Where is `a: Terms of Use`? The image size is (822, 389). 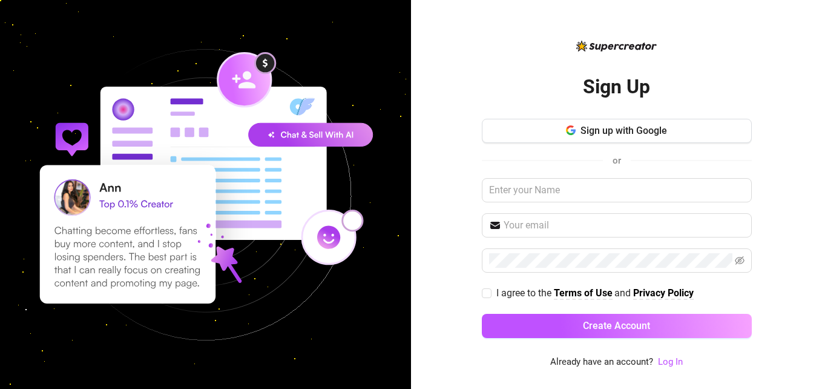 a: Terms of Use is located at coordinates (583, 293).